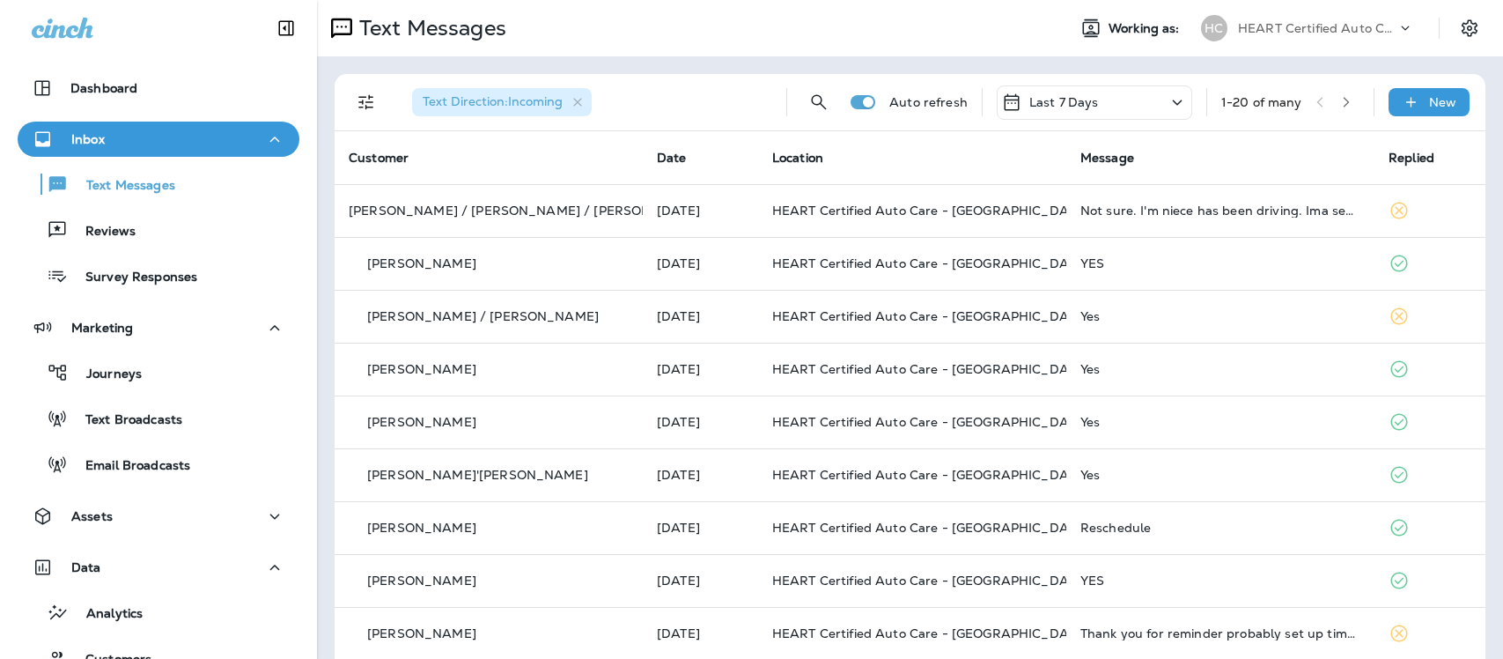 This screenshot has height=659, width=1503. Describe the element at coordinates (159, 88) in the screenshot. I see `button: Dashboard` at that location.